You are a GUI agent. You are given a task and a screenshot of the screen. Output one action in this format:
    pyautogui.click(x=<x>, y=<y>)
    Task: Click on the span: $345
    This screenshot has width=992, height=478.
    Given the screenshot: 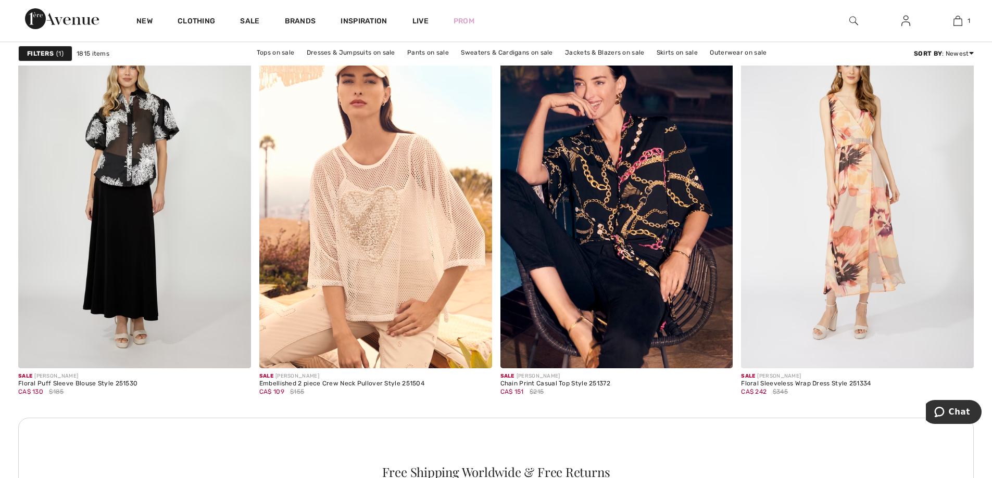 What is the action you would take?
    pyautogui.click(x=780, y=392)
    